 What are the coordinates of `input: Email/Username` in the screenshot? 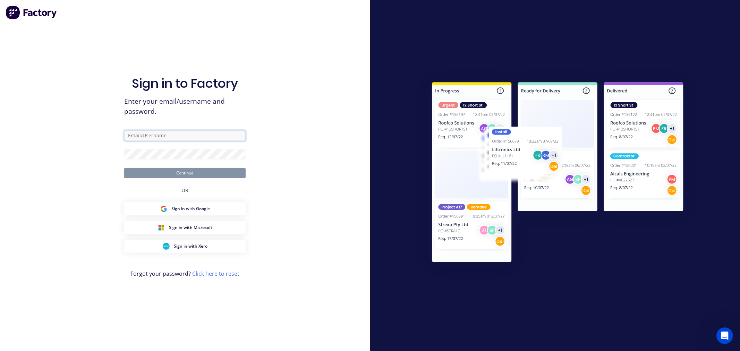 It's located at (185, 136).